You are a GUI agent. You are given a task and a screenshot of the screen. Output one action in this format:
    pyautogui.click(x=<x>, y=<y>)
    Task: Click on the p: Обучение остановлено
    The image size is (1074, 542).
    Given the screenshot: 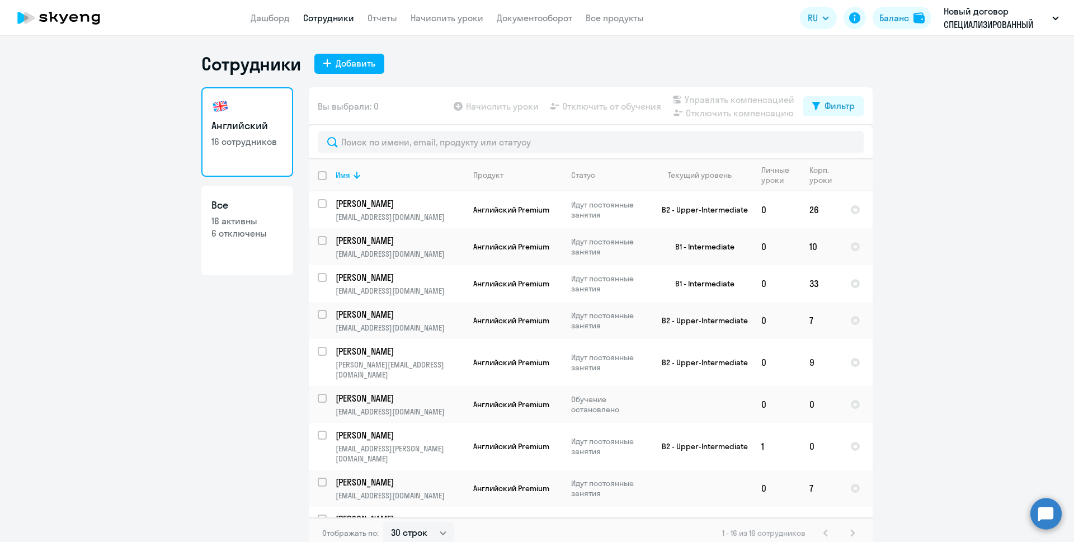 What is the action you would take?
    pyautogui.click(x=609, y=405)
    